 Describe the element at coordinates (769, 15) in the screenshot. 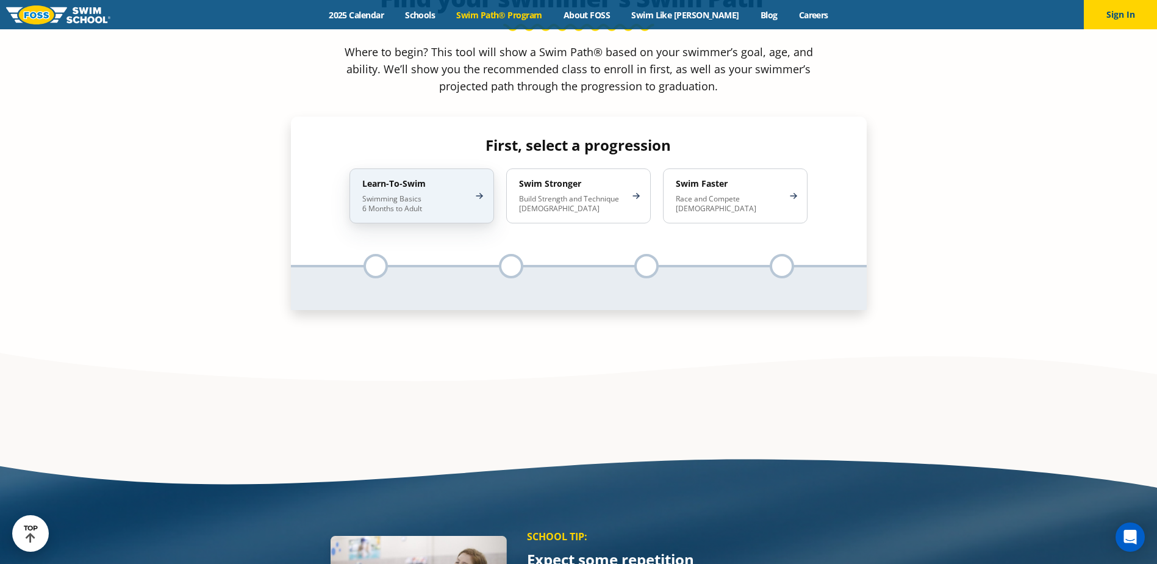

I see `a: Blog` at that location.